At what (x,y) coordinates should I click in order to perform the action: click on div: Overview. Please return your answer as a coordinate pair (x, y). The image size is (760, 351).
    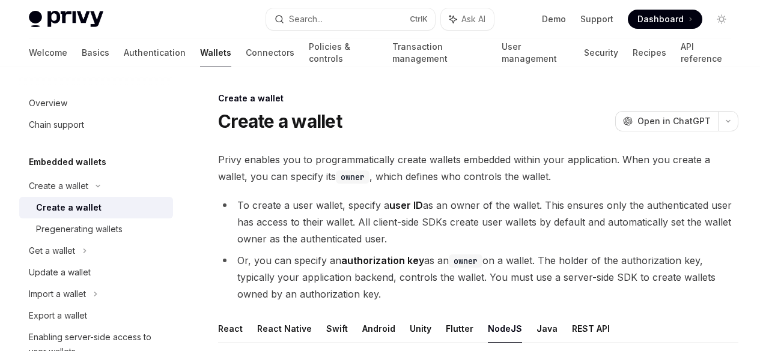
    Looking at the image, I should click on (48, 103).